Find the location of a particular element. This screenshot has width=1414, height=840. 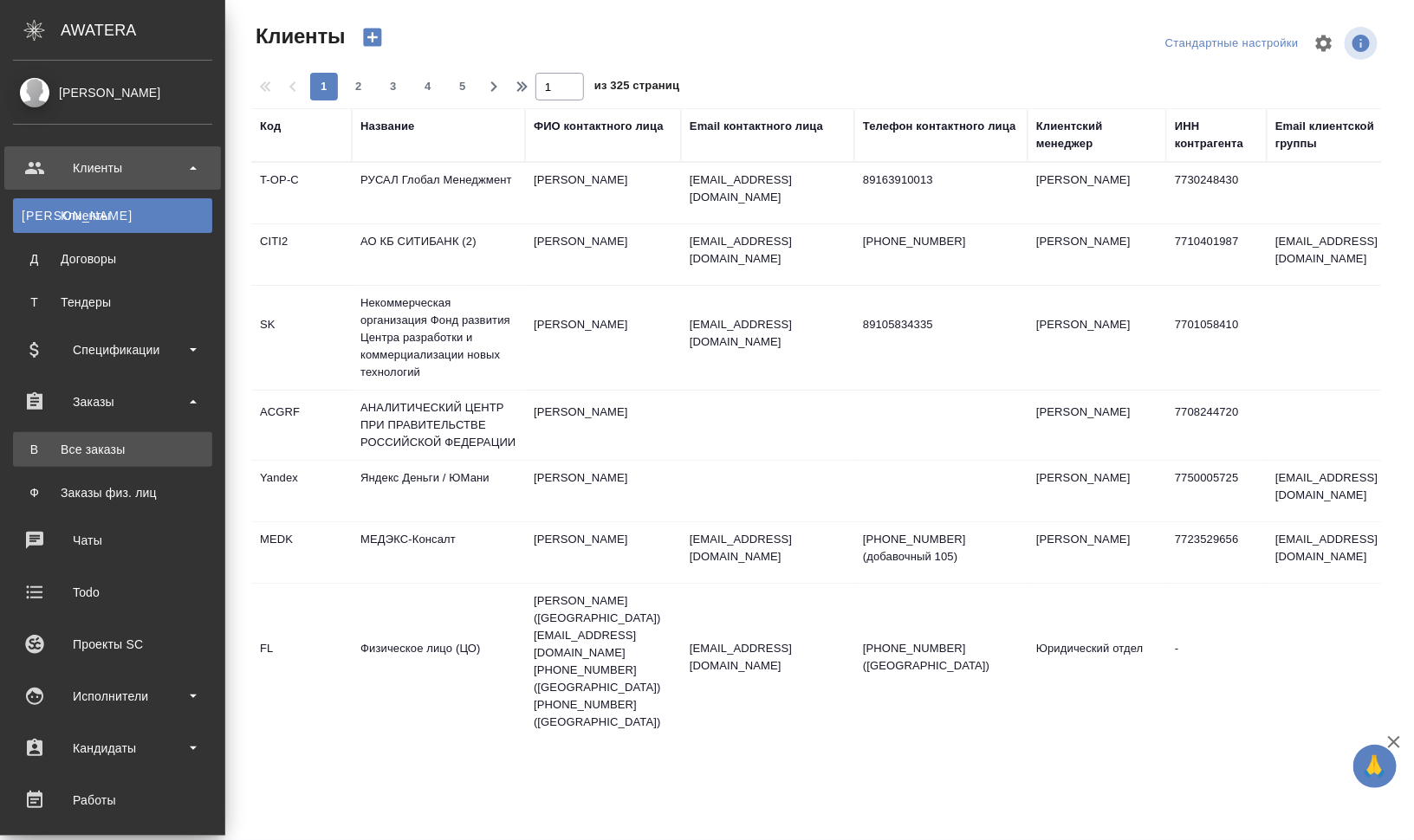

button: 4 is located at coordinates (428, 86).